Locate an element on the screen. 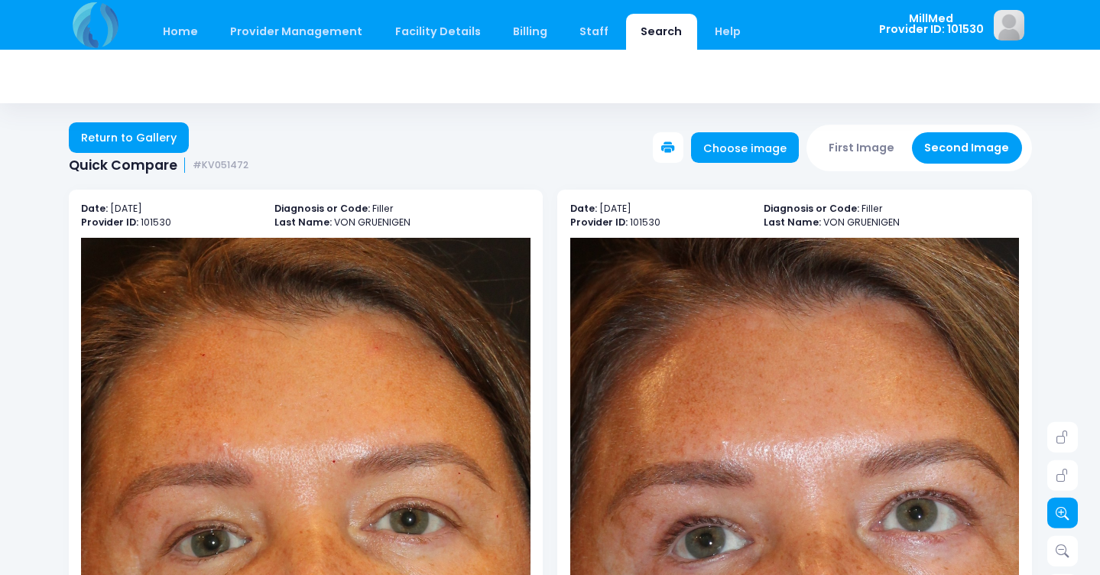 This screenshot has height=575, width=1100. span: MillMed Provider ID: 101530 is located at coordinates (931, 24).